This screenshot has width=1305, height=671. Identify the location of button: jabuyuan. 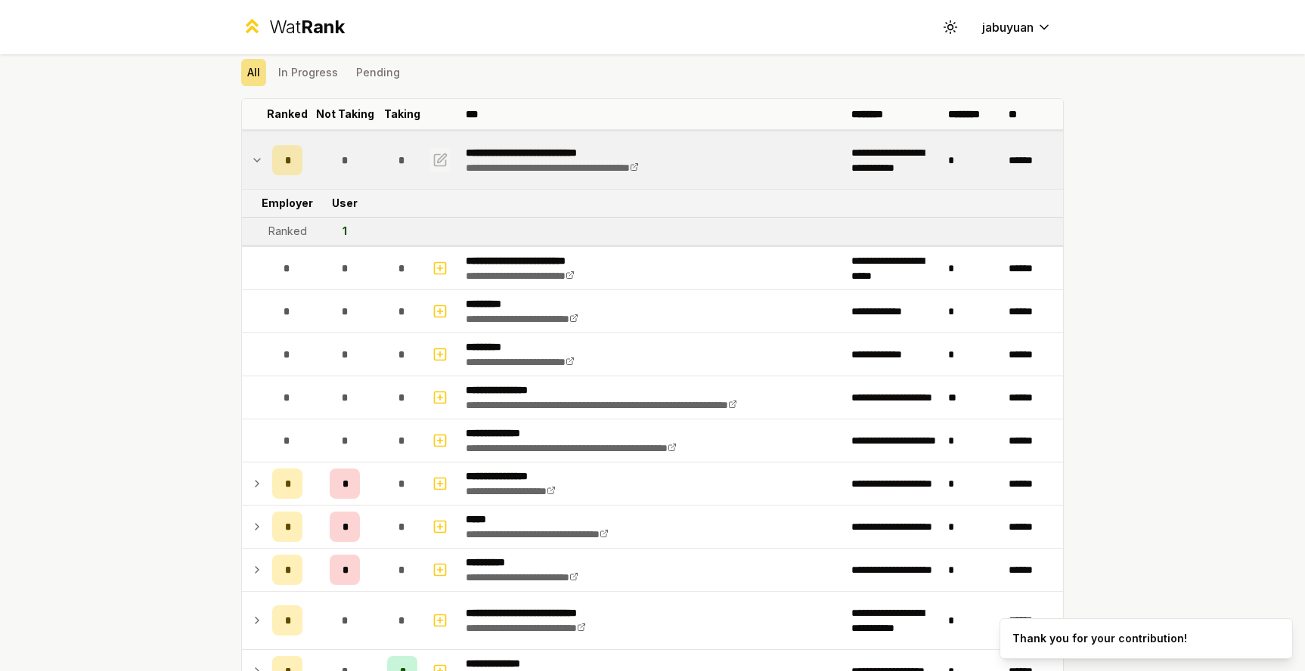
(1017, 27).